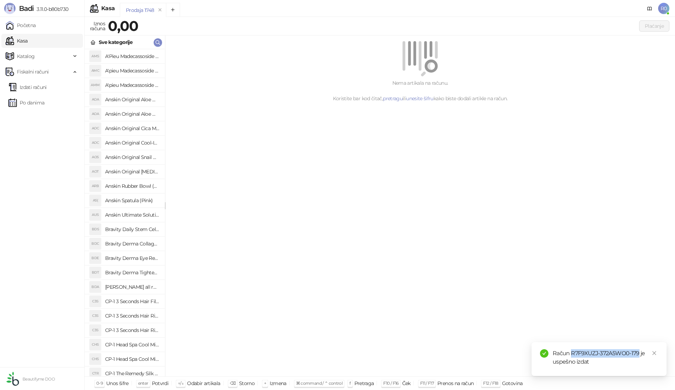  Describe the element at coordinates (427, 383) in the screenshot. I see `span: F11 / F17` at that location.